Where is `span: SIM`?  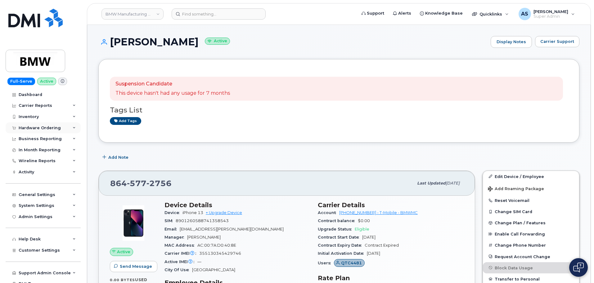
span: SIM is located at coordinates (170, 220).